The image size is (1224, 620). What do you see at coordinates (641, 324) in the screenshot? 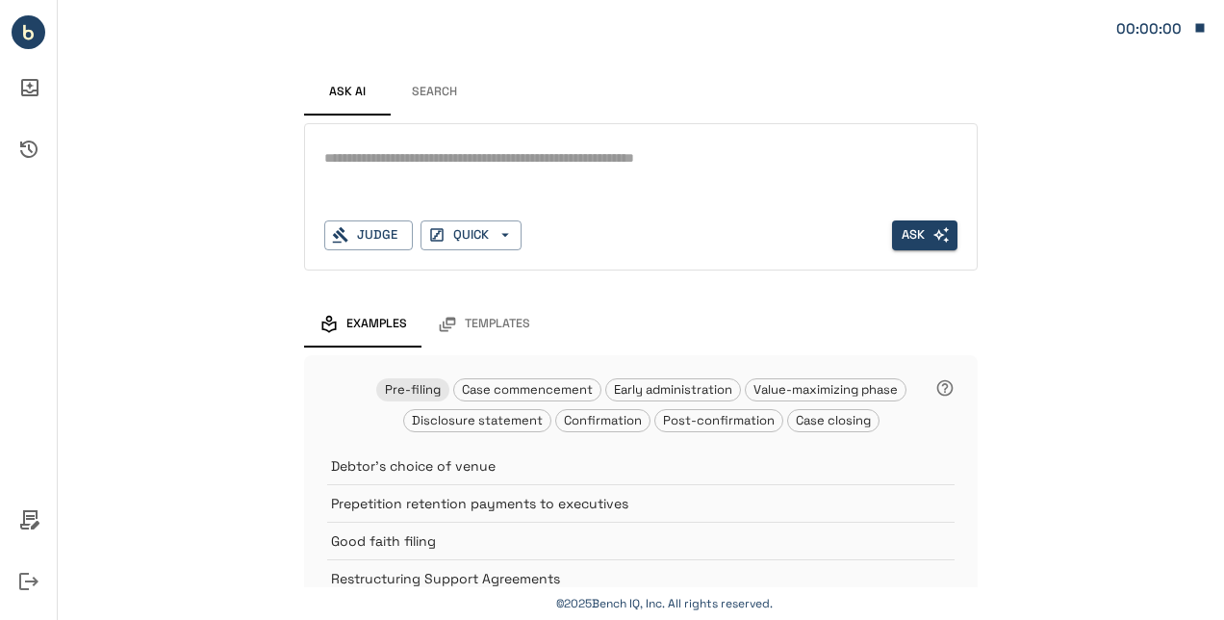
I see `div: examples and templates tabs` at bounding box center [641, 324].